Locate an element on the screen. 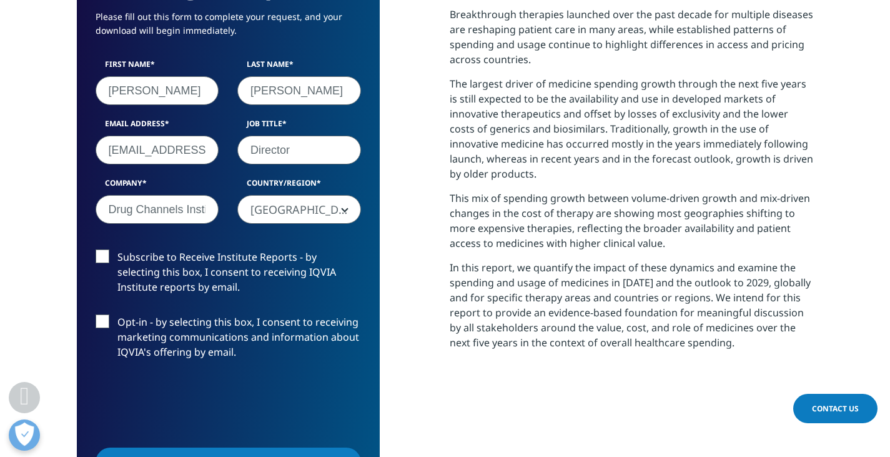  button: Open Preferences is located at coordinates (24, 435).